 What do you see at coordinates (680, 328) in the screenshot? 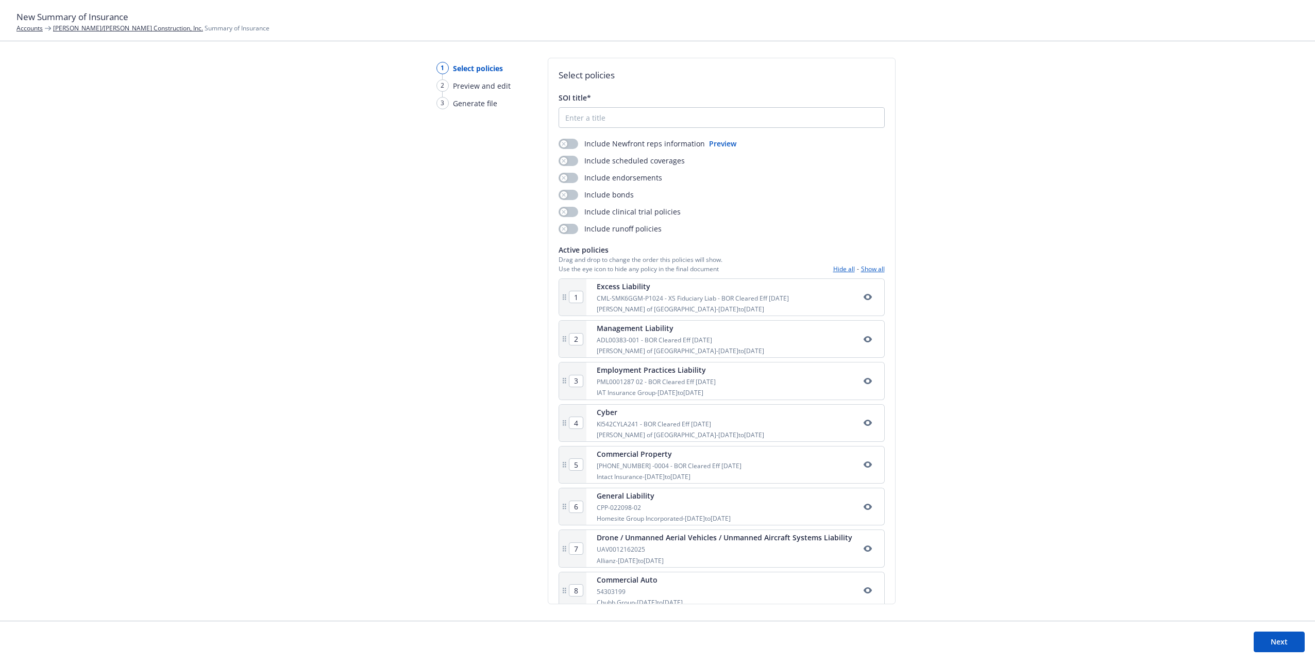
I see `div: Management Liability` at bounding box center [680, 328].